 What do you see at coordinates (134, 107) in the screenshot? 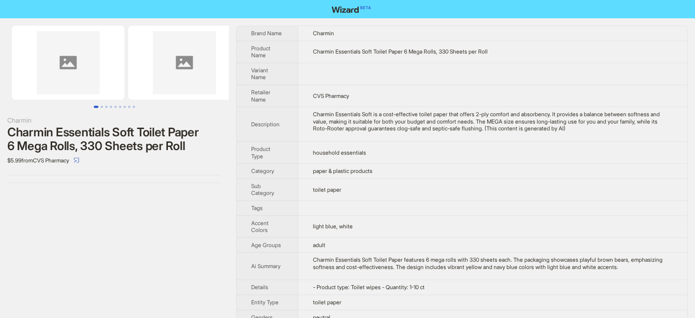
I see `button: Go to slide 9` at bounding box center [134, 107].